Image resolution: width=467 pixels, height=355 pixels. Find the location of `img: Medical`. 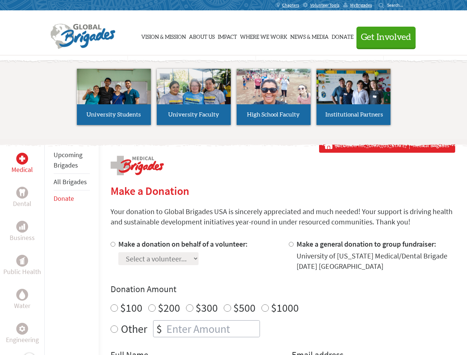

img: Medical is located at coordinates (22, 159).